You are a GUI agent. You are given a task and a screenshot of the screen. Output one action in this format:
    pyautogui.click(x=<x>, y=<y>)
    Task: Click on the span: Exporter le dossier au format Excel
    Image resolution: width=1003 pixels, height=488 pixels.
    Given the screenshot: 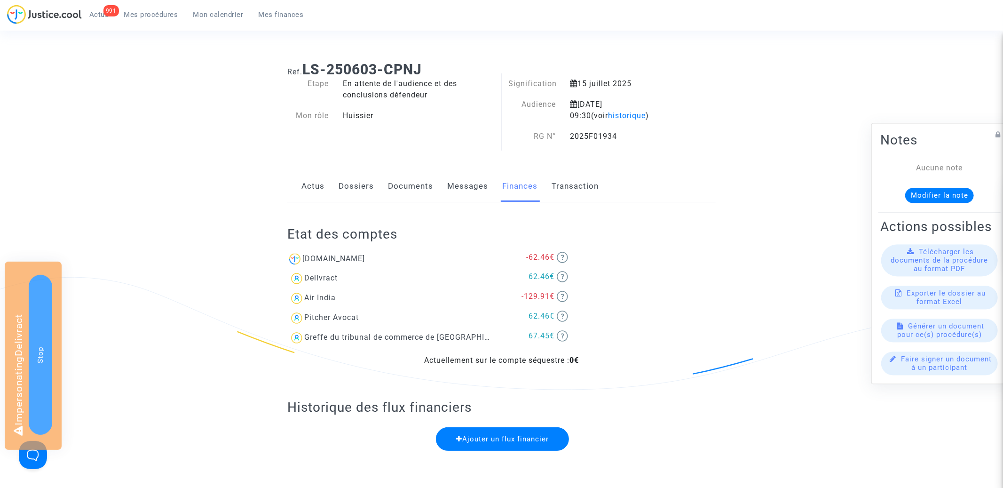 What is the action you would take?
    pyautogui.click(x=947, y=297)
    